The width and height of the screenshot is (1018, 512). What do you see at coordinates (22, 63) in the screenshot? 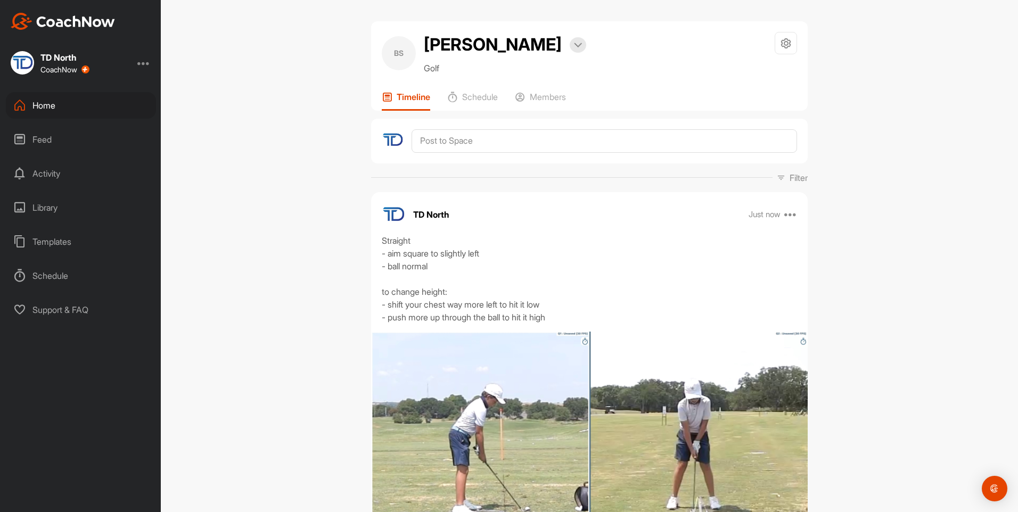
I see `img: square_a2c626d8416b12200a2ebc46ed2e55fa.jpg` at bounding box center [22, 63].